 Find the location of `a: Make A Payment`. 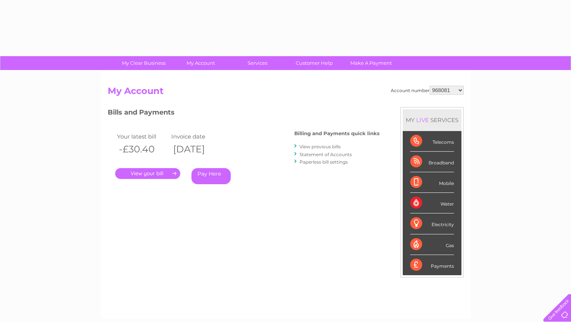

a: Make A Payment is located at coordinates (371, 63).